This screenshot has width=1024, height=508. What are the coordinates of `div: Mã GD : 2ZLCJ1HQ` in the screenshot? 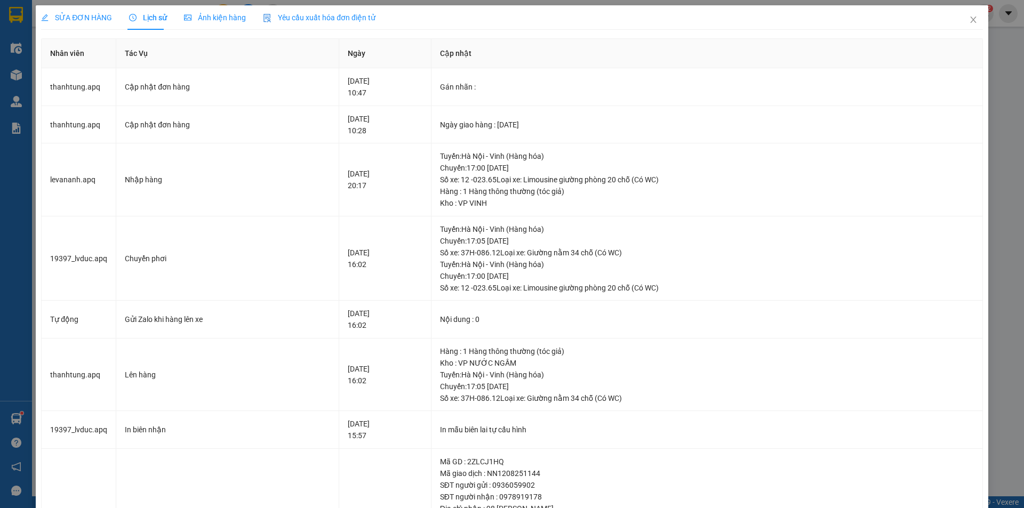 It's located at (707, 462).